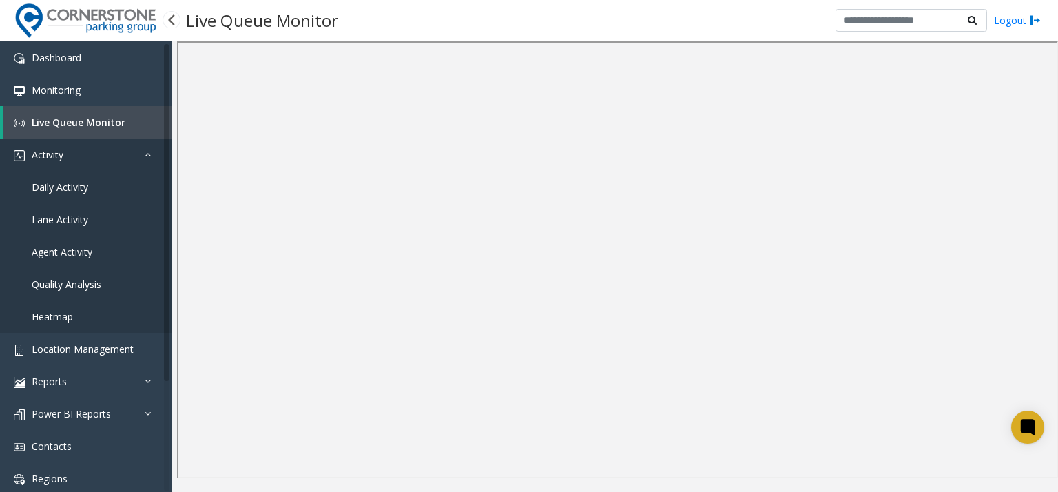 Image resolution: width=1058 pixels, height=492 pixels. What do you see at coordinates (56, 90) in the screenshot?
I see `span: Monitoring` at bounding box center [56, 90].